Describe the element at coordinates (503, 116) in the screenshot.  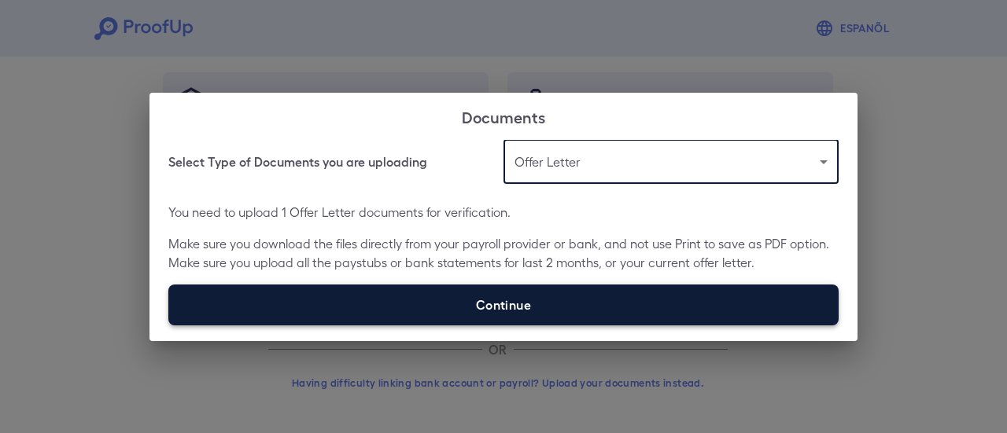
I see `h2: Documents` at that location.